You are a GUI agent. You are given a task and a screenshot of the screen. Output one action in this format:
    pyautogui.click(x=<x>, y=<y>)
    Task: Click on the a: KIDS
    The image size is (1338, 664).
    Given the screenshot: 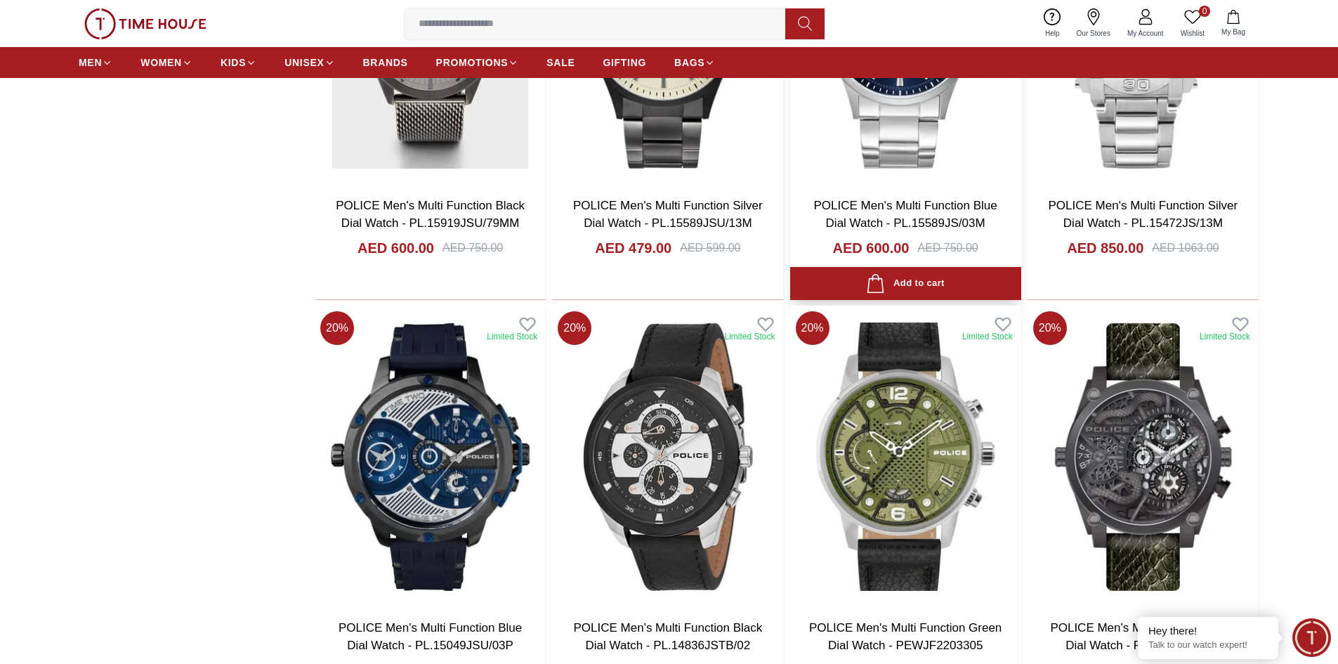 What is the action you would take?
    pyautogui.click(x=238, y=63)
    